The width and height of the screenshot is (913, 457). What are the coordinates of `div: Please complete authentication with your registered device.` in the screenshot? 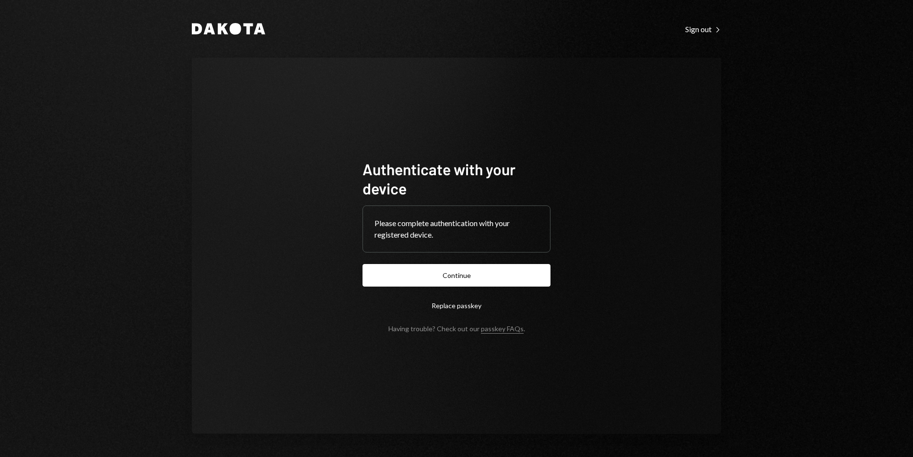 It's located at (457, 229).